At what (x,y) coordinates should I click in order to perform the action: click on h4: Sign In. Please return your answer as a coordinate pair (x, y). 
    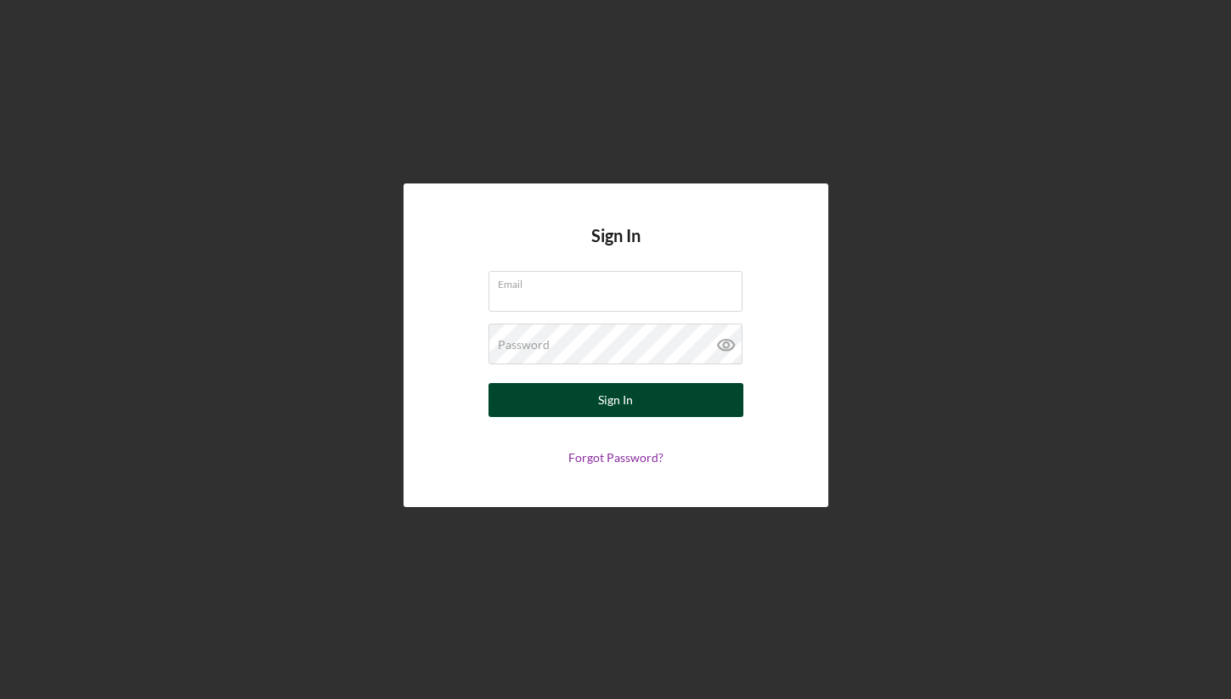
    Looking at the image, I should click on (616, 248).